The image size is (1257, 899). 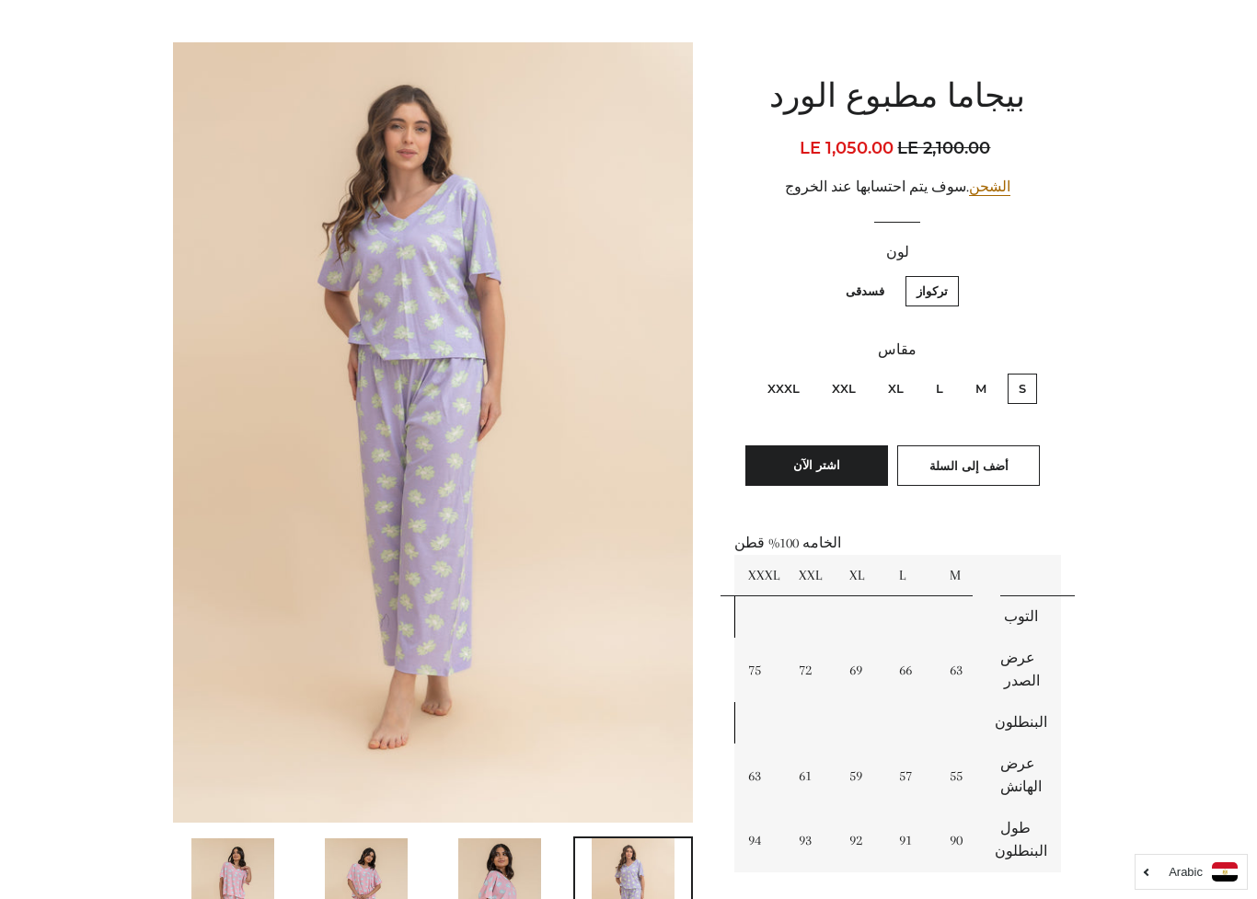 I want to click on td: 94, so click(x=759, y=840).